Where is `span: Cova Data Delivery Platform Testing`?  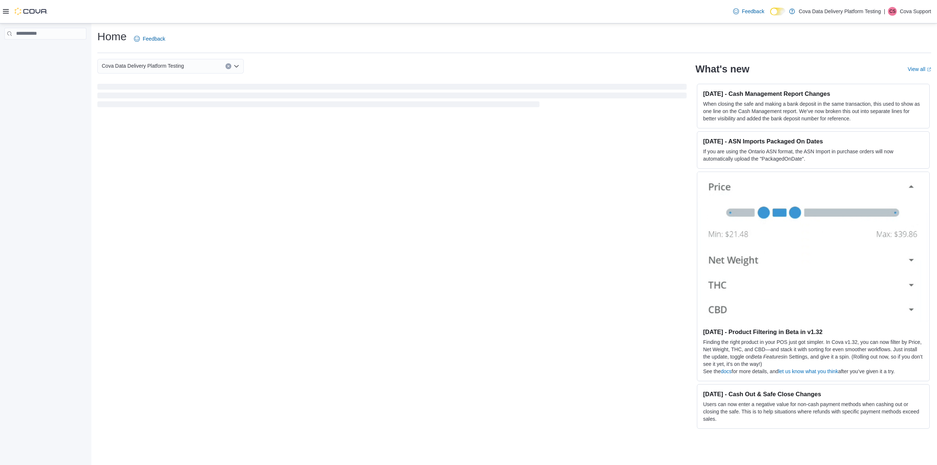 span: Cova Data Delivery Platform Testing is located at coordinates (143, 66).